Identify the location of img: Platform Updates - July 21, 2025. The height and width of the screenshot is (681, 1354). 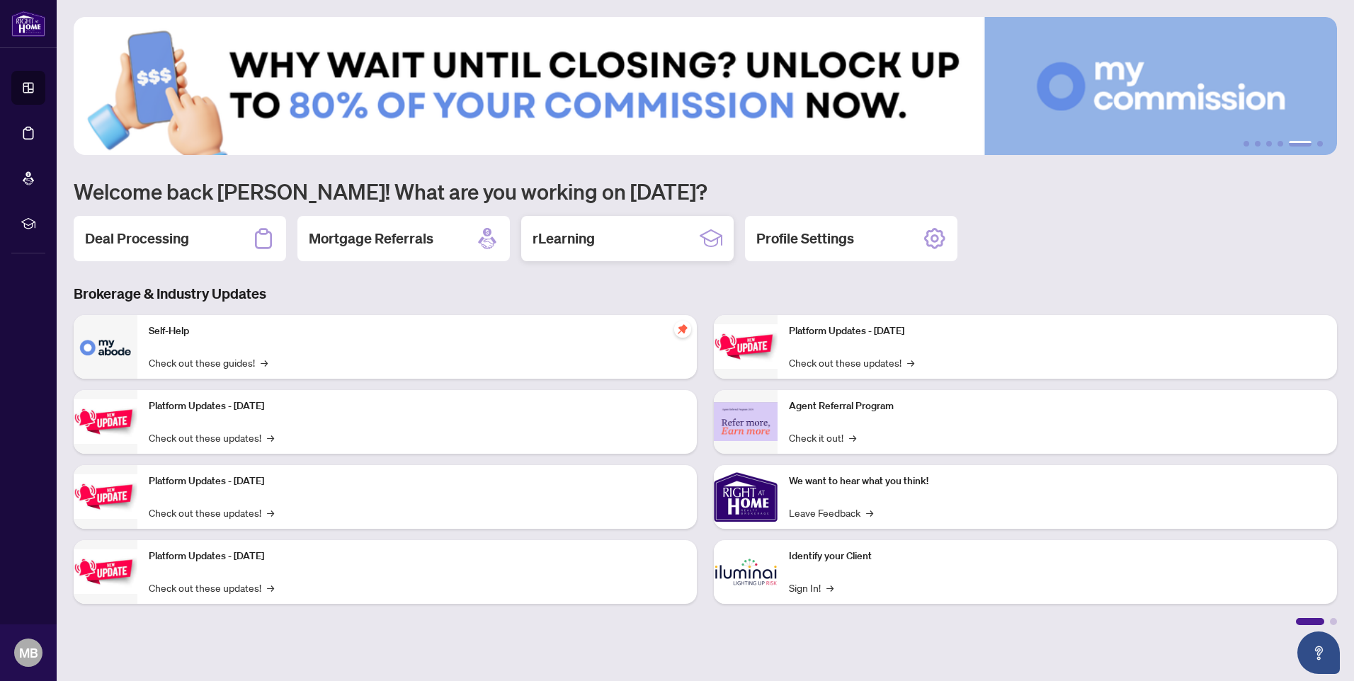
(105, 496).